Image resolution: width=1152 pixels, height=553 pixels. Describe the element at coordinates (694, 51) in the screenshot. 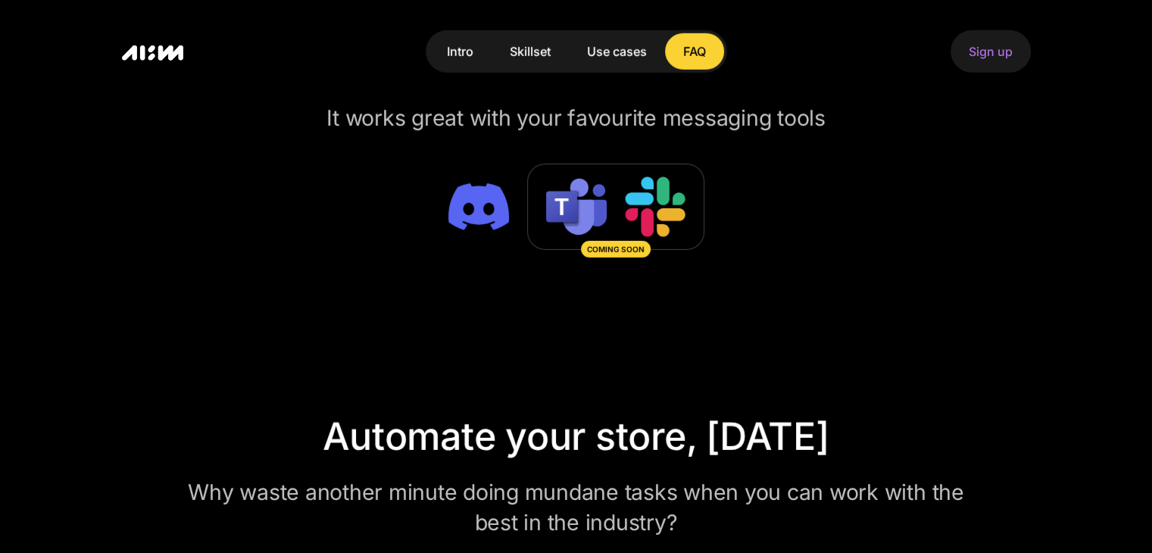

I see `div: FAQ` at that location.